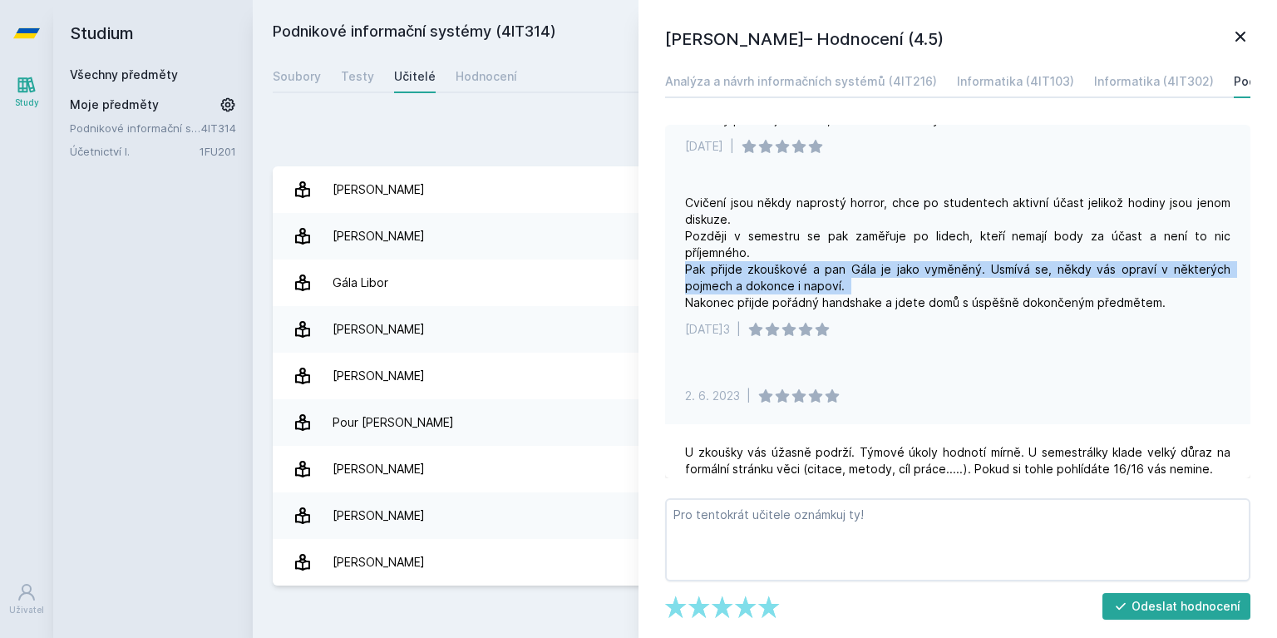 The height and width of the screenshot is (638, 1277). What do you see at coordinates (486, 76) in the screenshot?
I see `a: Hodnocení` at bounding box center [486, 76].